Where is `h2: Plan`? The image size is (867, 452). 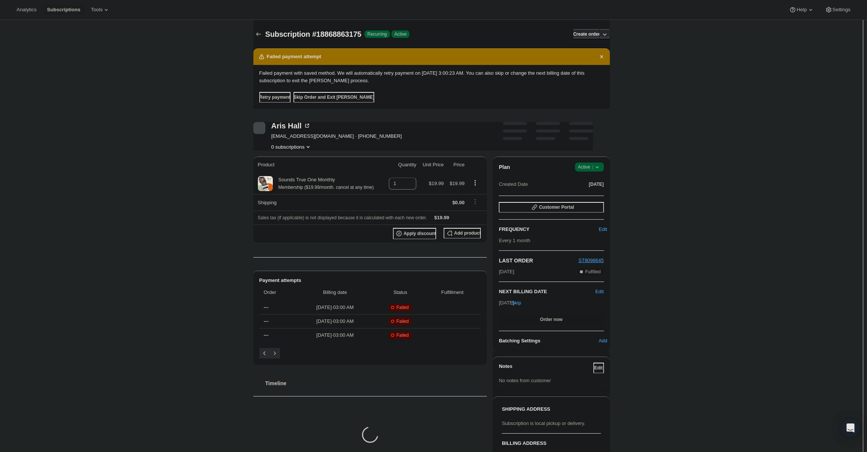 h2: Plan is located at coordinates (505, 167).